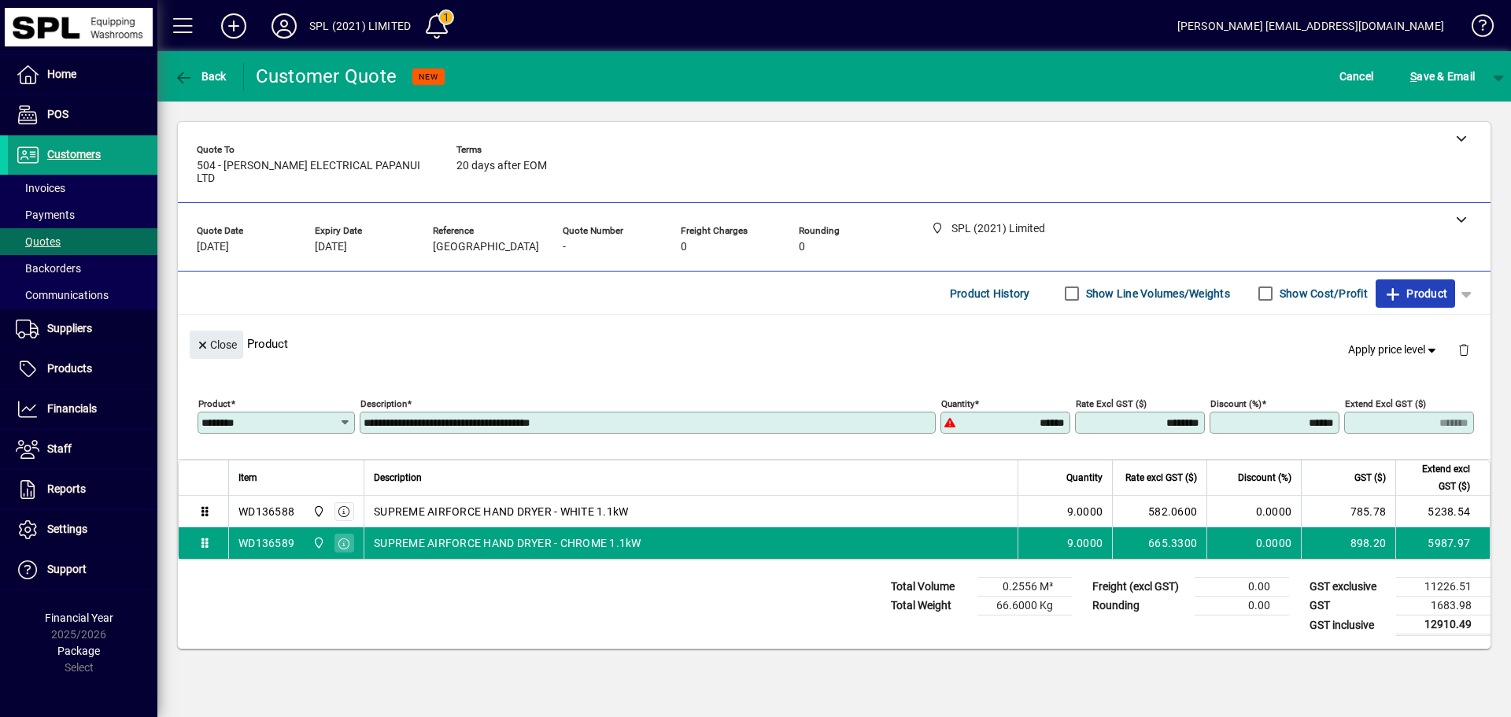  I want to click on span: Item, so click(248, 478).